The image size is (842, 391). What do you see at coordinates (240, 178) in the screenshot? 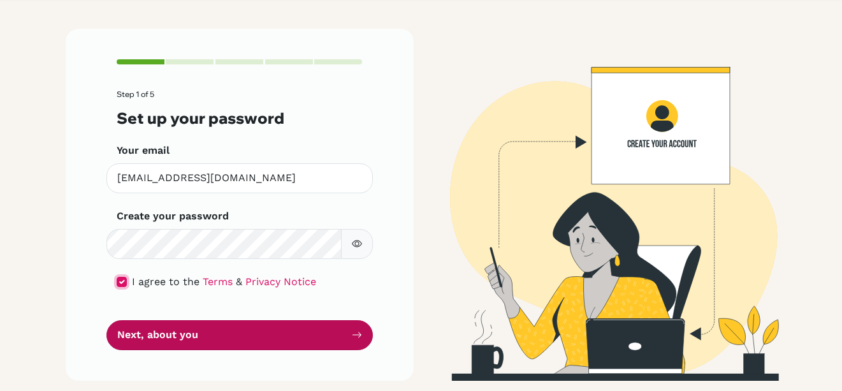
I see `input: Insert your email*` at bounding box center [240, 178].